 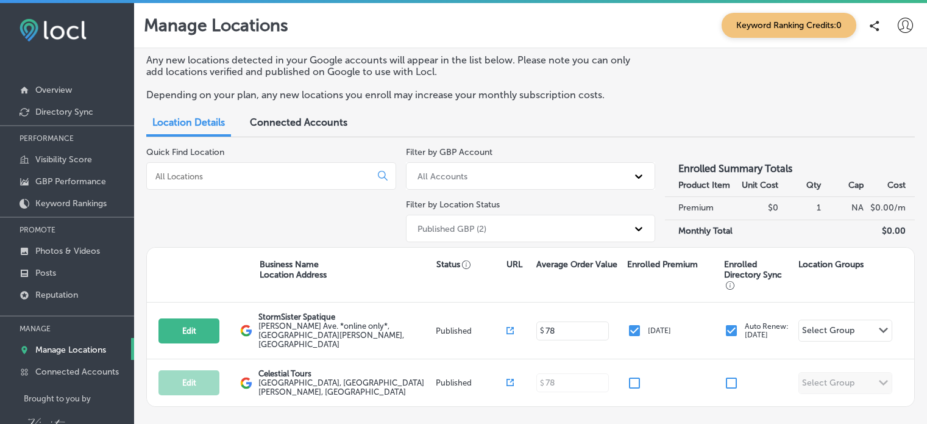 I want to click on p: Directory Sync, so click(x=64, y=112).